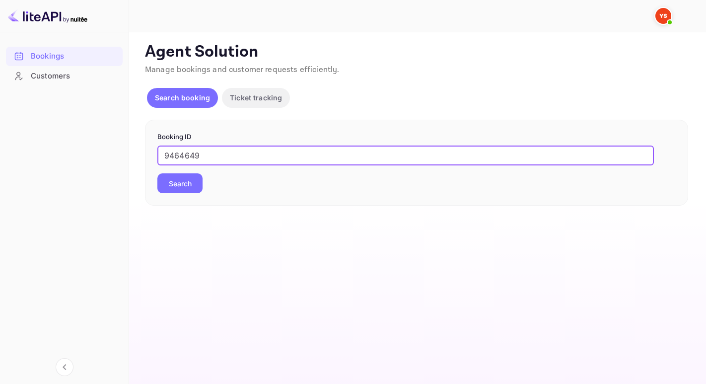 This screenshot has width=706, height=384. Describe the element at coordinates (256, 97) in the screenshot. I see `p: Ticket tracking` at that location.